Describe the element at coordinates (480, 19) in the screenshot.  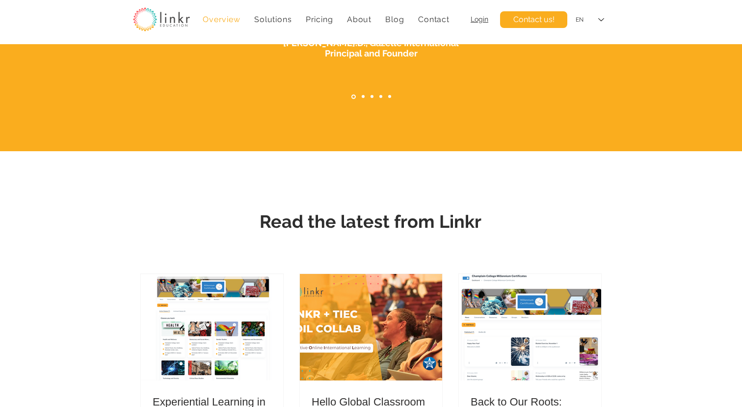
I see `a: Login` at that location.